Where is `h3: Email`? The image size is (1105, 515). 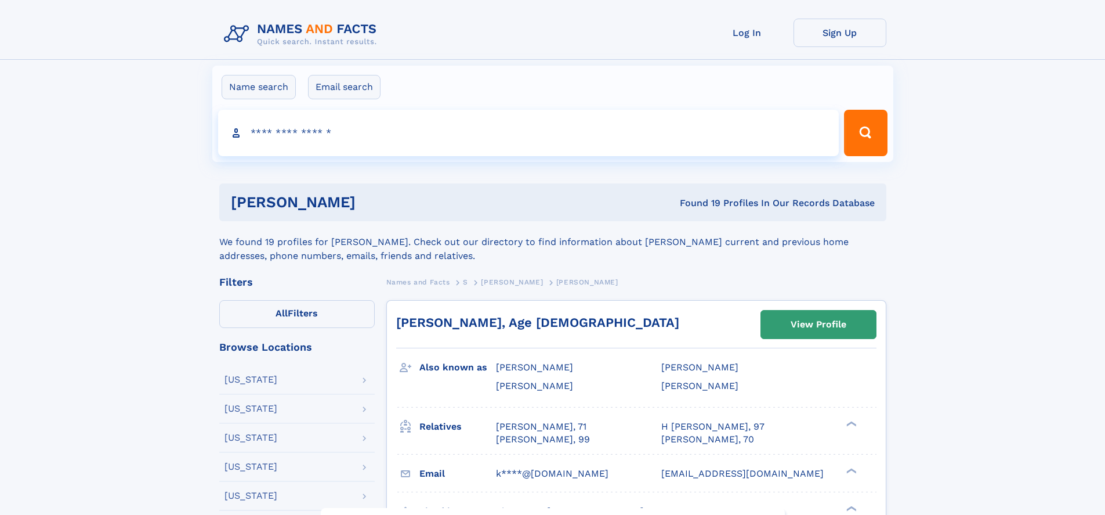
h3: Email is located at coordinates (458, 473).